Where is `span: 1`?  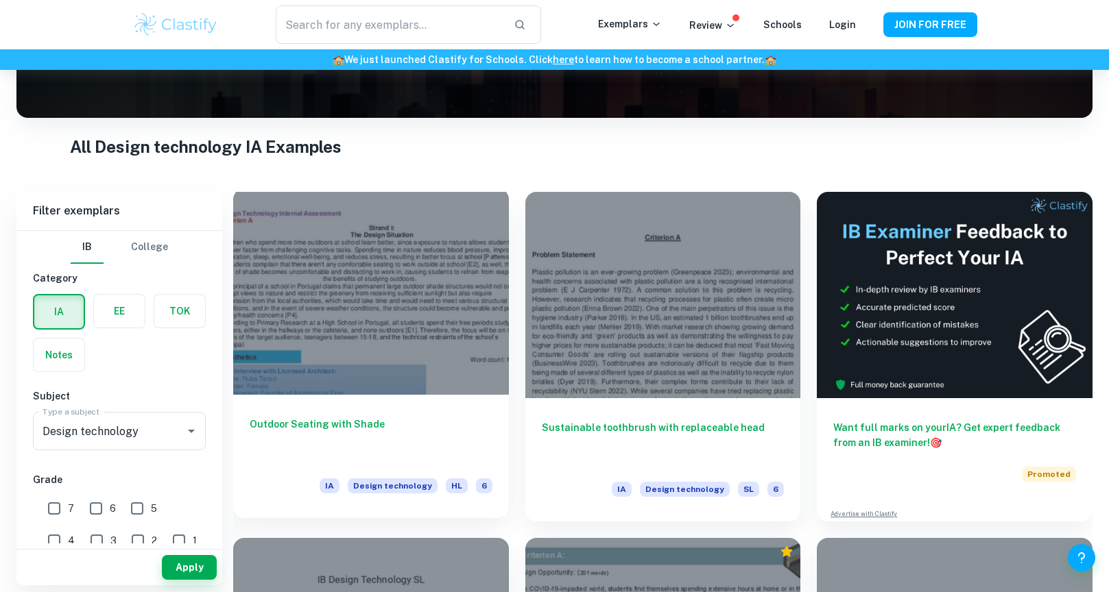 span: 1 is located at coordinates (195, 541).